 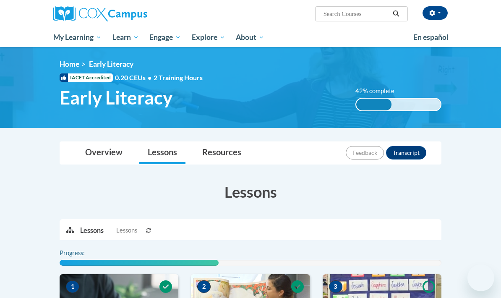 What do you see at coordinates (83, 253) in the screenshot?
I see `label: Progress:` at bounding box center [83, 253].